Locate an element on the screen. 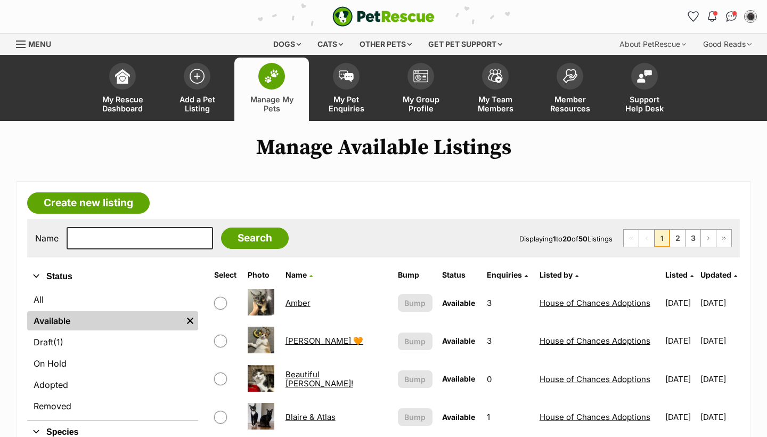 This screenshot has width=767, height=437. ul: Account quick links is located at coordinates (722, 17).